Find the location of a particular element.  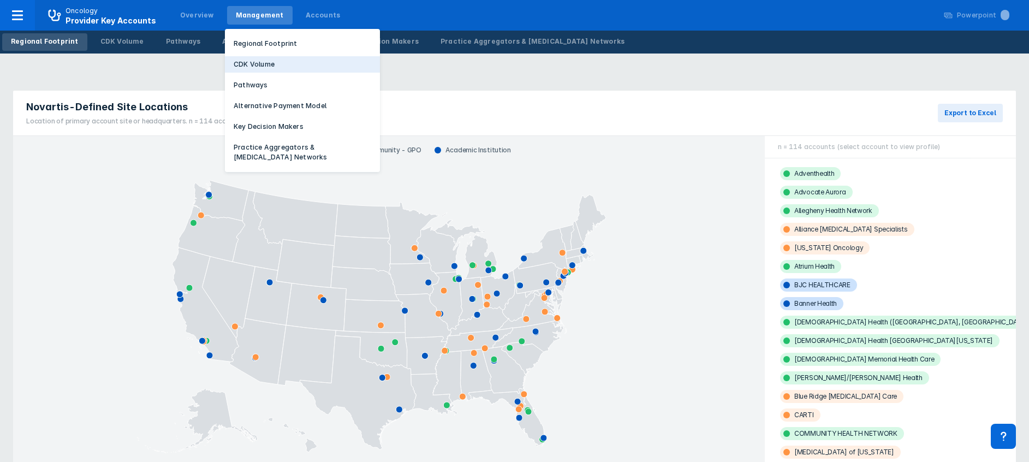

button: Pathways is located at coordinates (302, 85).